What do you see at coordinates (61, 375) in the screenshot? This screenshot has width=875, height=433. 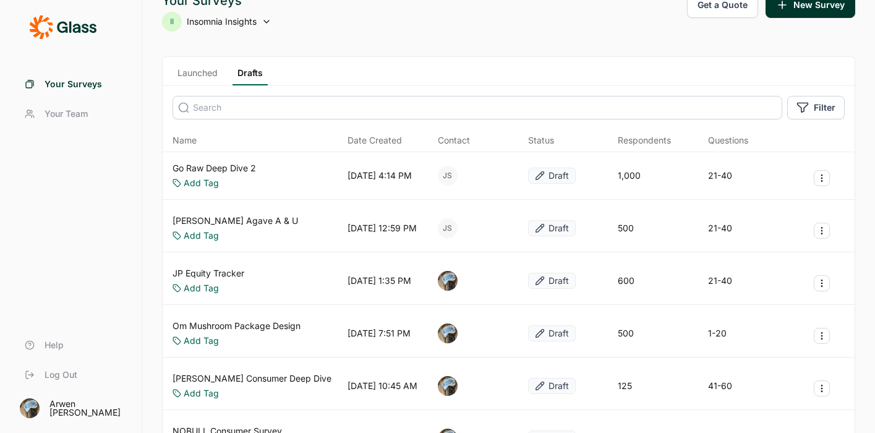 I see `span: Log Out` at bounding box center [61, 375].